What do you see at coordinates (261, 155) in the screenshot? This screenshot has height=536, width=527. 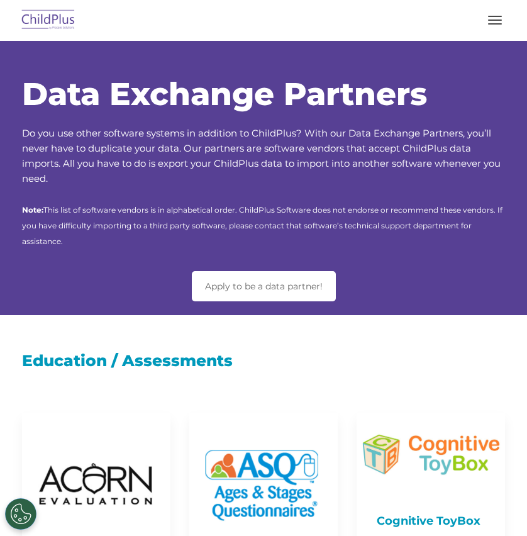 I see `span: Do you use other software systems in addition to ChildPlus? With our Data Exchange Partners, you’...` at bounding box center [261, 155].